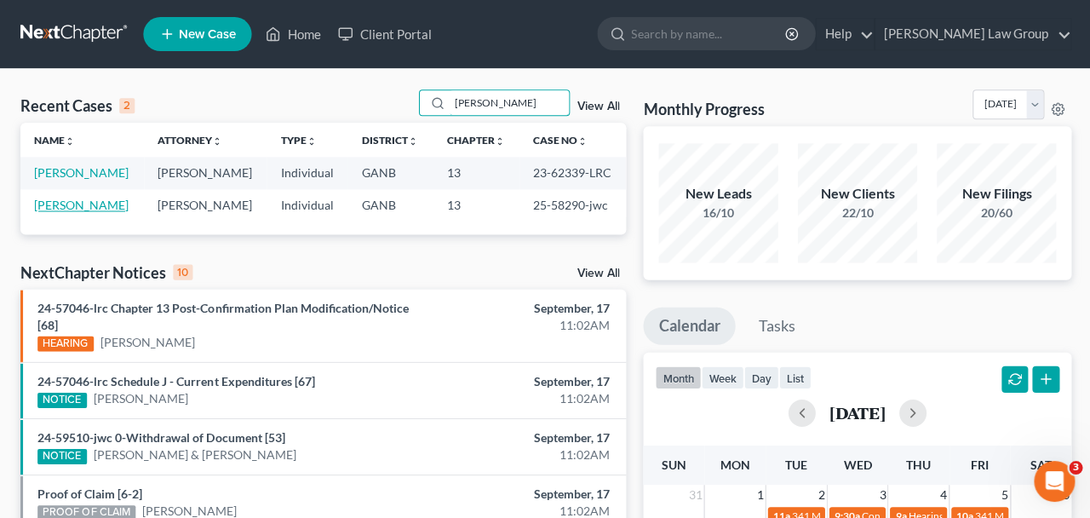 The width and height of the screenshot is (1090, 518). I want to click on div: New Clients, so click(855, 193).